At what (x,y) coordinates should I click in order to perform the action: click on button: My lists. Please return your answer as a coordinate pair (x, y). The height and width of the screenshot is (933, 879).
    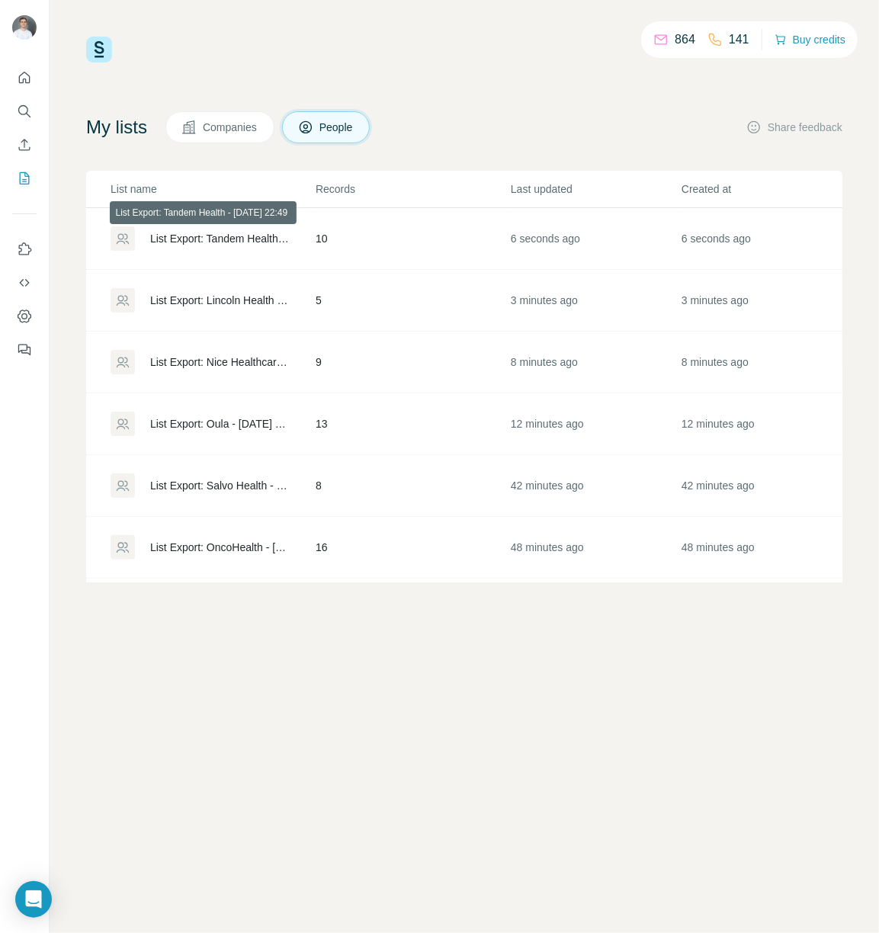
    Looking at the image, I should click on (24, 178).